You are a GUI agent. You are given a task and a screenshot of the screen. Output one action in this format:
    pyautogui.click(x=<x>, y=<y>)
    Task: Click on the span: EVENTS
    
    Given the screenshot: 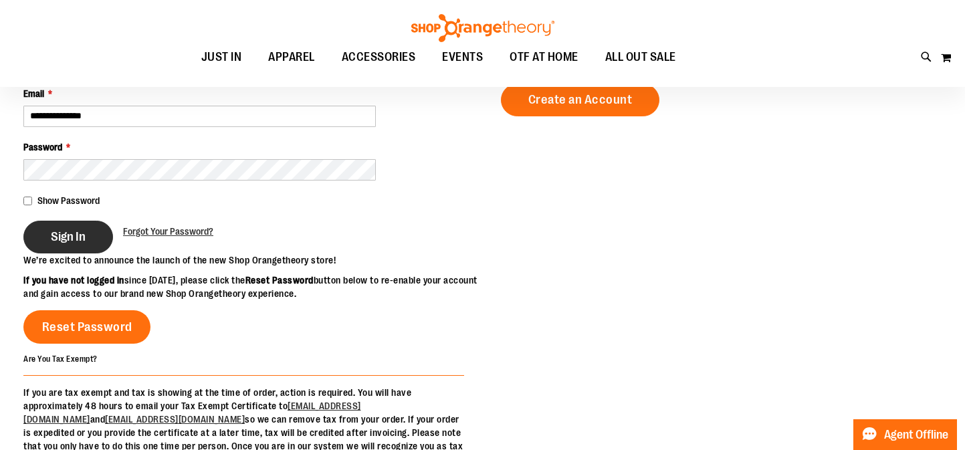 What is the action you would take?
    pyautogui.click(x=462, y=57)
    